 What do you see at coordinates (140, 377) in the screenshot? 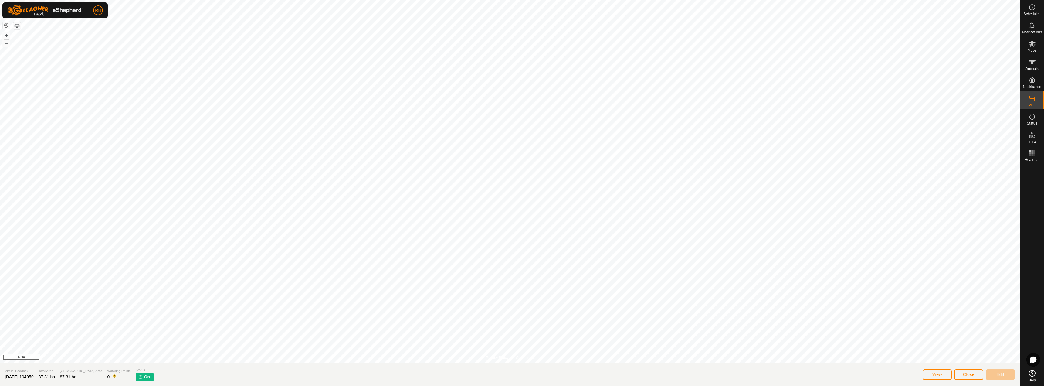
I see `img: turn-on` at bounding box center [140, 377].